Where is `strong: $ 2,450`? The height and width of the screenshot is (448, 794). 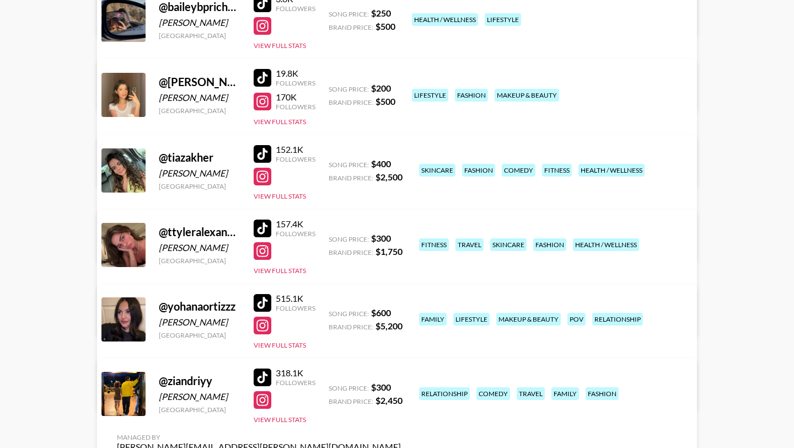
strong: $ 2,450 is located at coordinates (389, 400).